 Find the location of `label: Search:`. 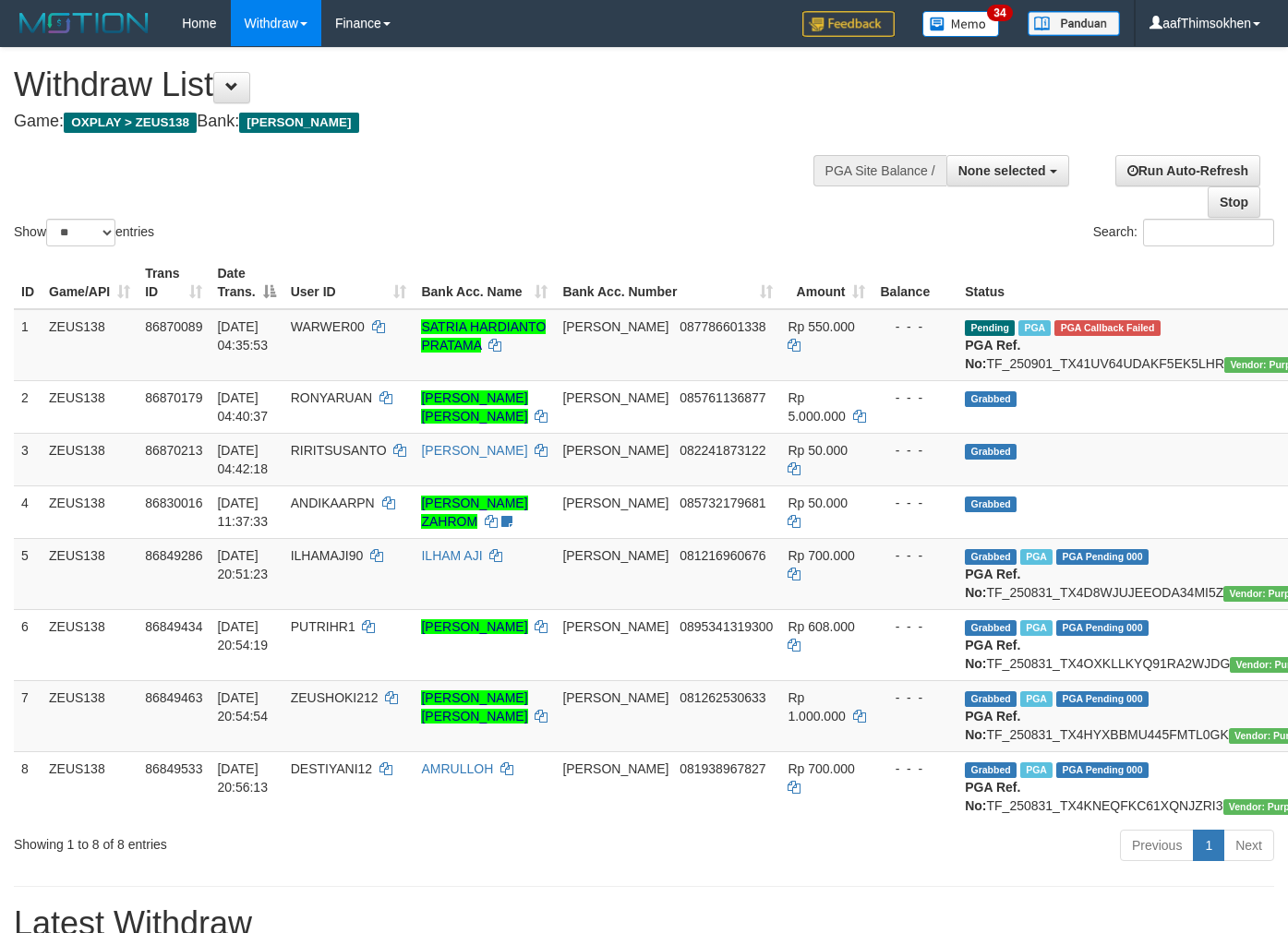

label: Search: is located at coordinates (1184, 233).